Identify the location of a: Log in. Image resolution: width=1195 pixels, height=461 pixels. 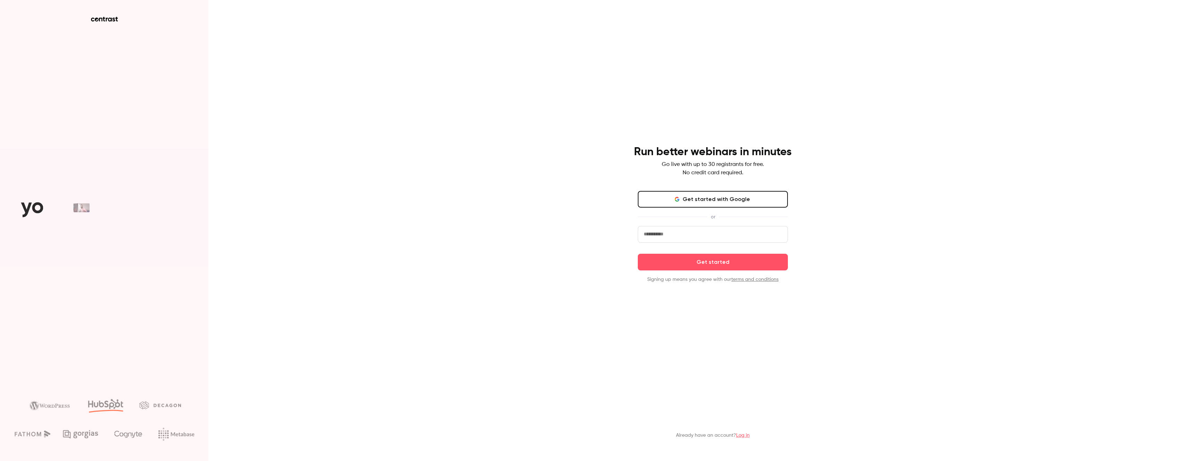
(743, 436).